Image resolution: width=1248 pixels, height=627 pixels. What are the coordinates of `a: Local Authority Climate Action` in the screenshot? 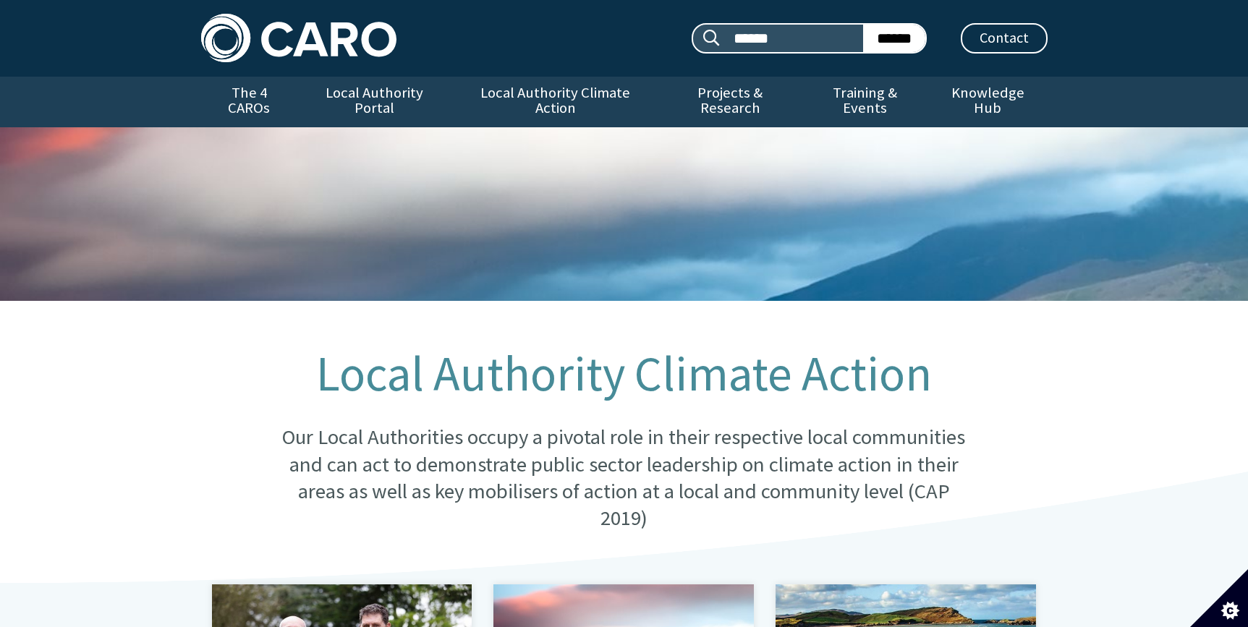 It's located at (555, 102).